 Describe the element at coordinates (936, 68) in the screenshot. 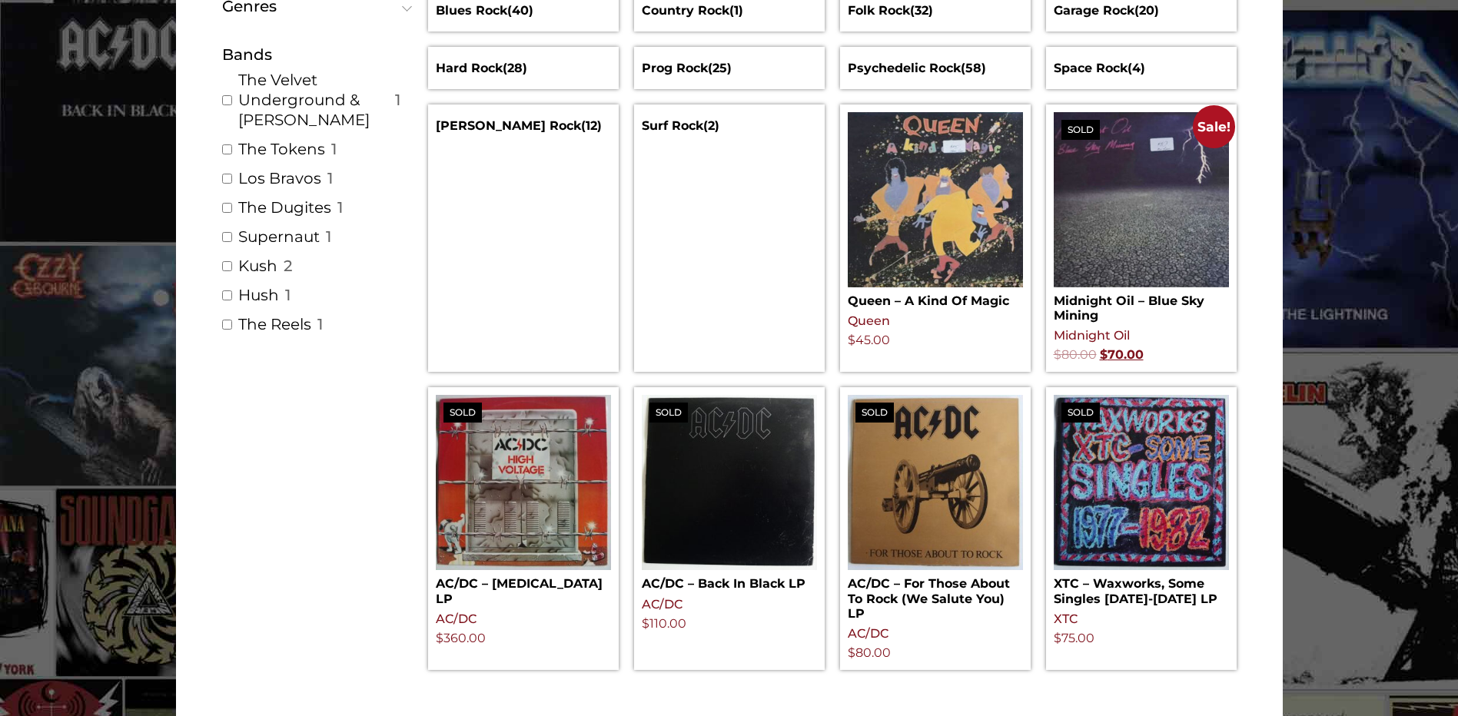

I see `h2: Psychedelic Rock` at that location.